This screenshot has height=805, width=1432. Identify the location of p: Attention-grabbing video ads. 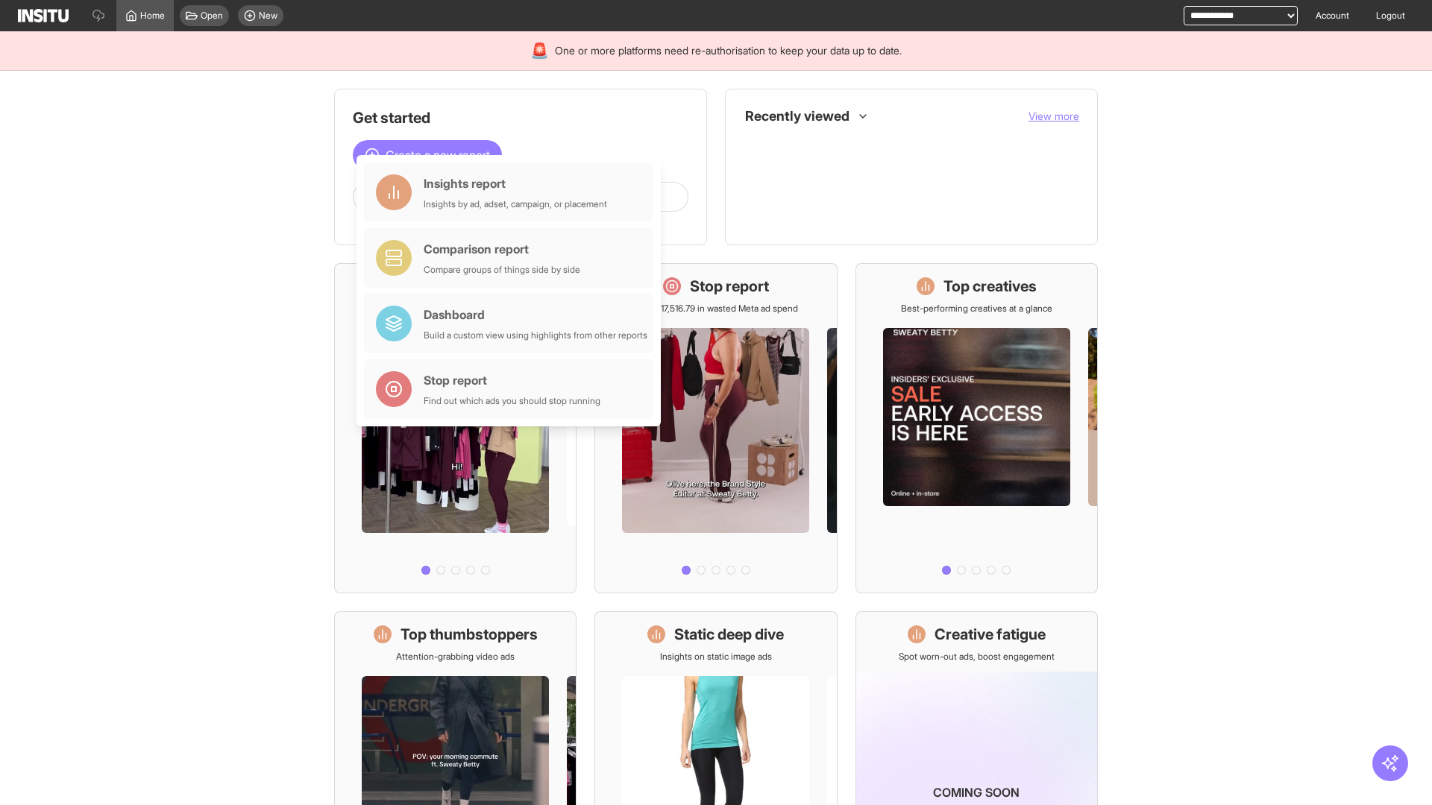
(455, 657).